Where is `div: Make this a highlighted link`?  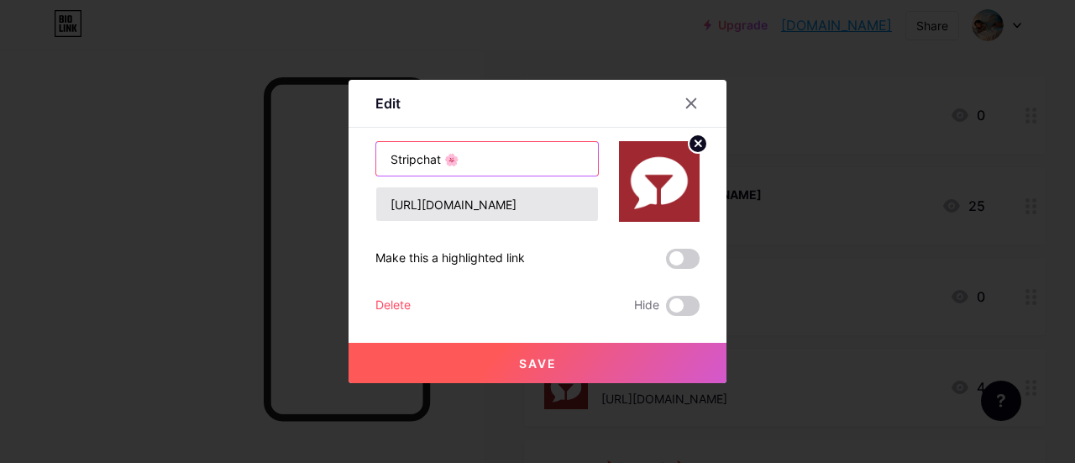 div: Make this a highlighted link is located at coordinates (450, 259).